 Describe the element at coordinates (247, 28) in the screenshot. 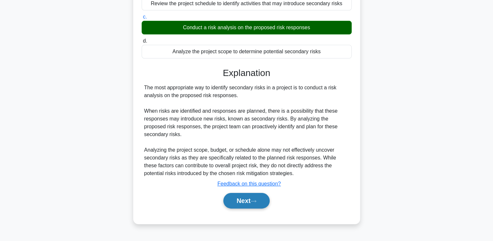

I see `div: Conduct a risk analysis on the proposed risk responses` at that location.